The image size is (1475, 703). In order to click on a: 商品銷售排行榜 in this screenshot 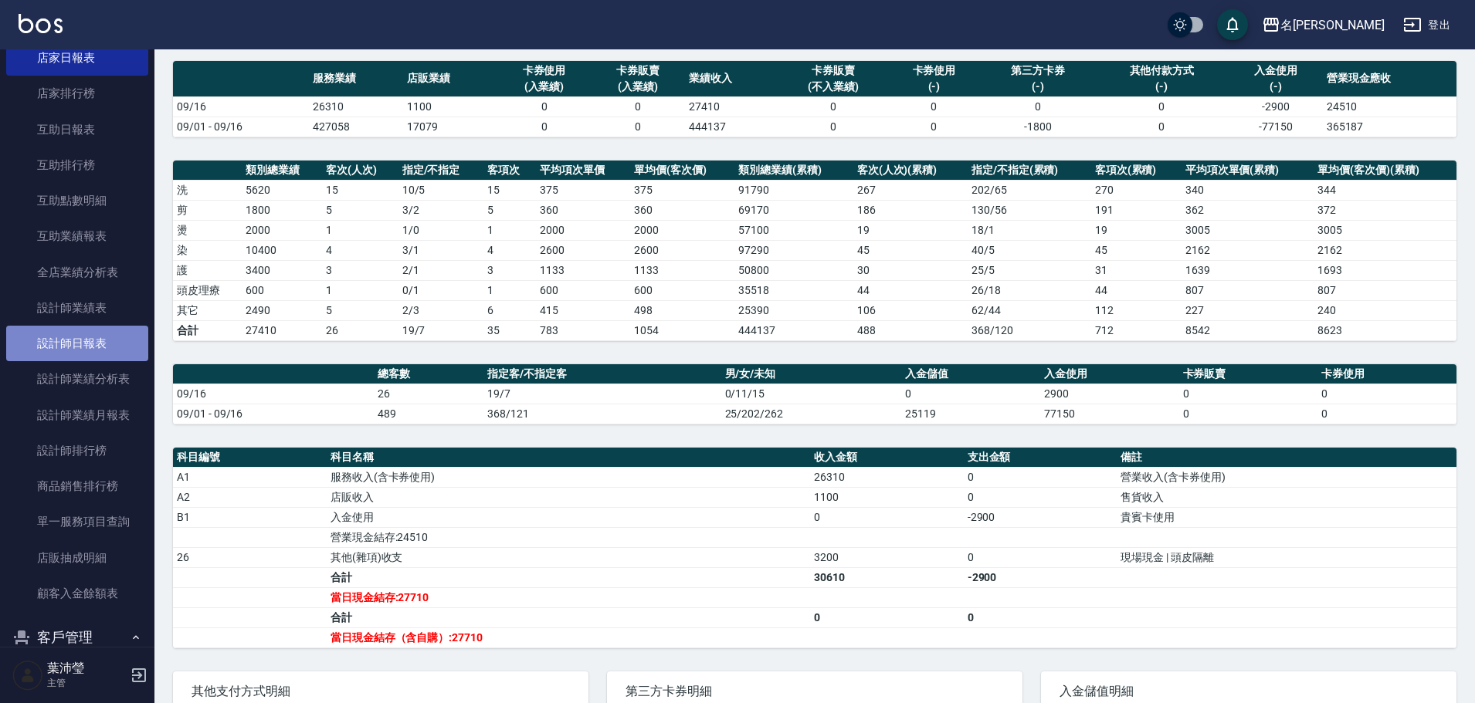, I will do `click(77, 486)`.